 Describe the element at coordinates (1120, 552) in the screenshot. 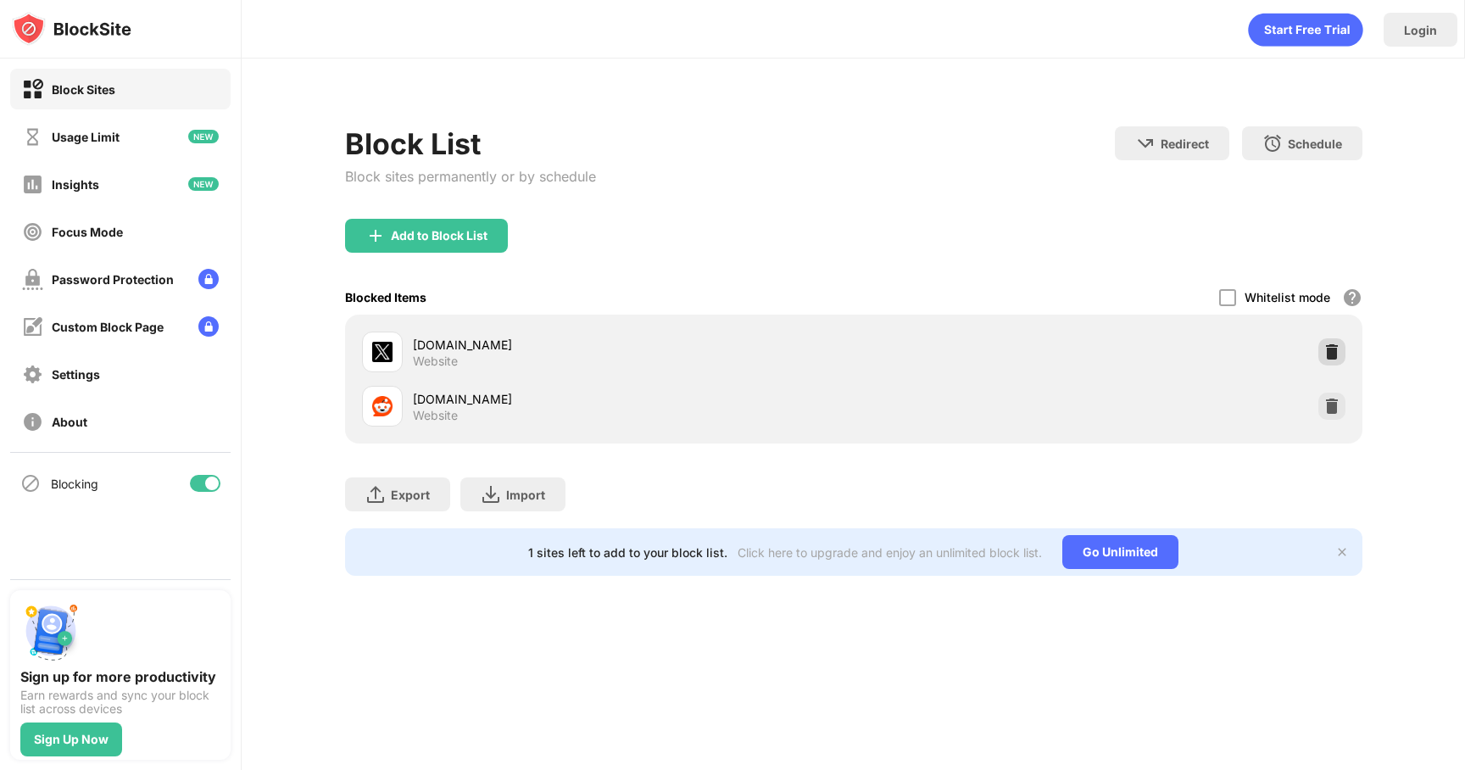

I see `div: Go Unlimited` at that location.